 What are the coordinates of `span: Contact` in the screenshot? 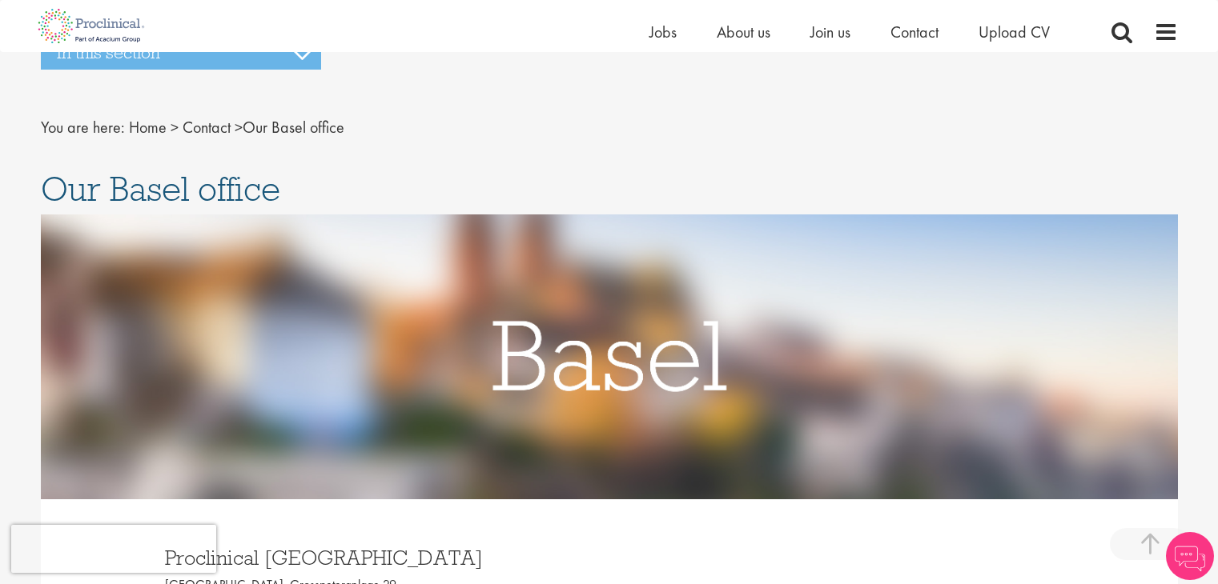 It's located at (914, 32).